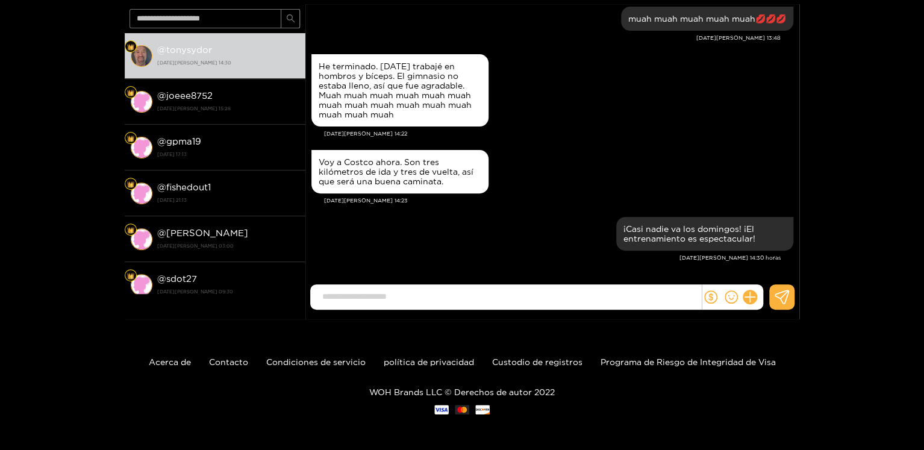 The width and height of the screenshot is (924, 450). What do you see at coordinates (711, 297) in the screenshot?
I see `span: dólar` at bounding box center [711, 297].